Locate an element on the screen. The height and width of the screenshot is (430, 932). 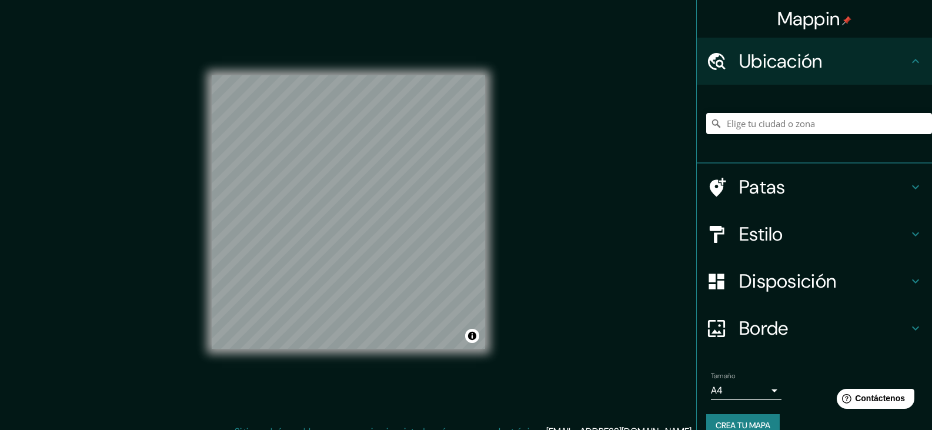
div: Disposición is located at coordinates (815, 281).